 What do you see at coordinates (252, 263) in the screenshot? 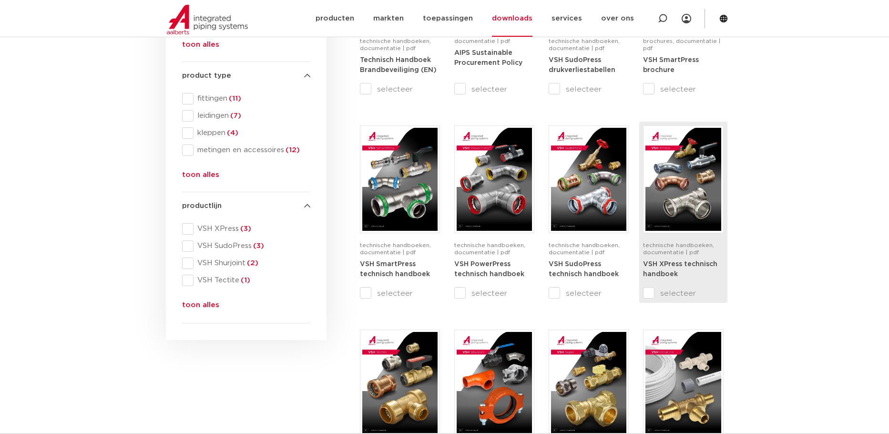
I see `span: VSH Shurjoint` at bounding box center [252, 263].